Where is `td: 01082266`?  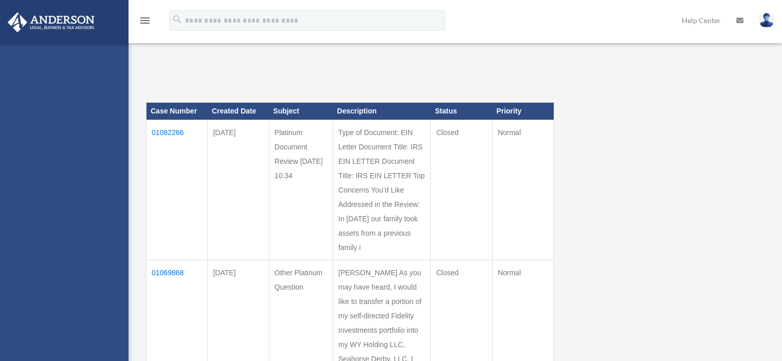 td: 01082266 is located at coordinates (177, 190).